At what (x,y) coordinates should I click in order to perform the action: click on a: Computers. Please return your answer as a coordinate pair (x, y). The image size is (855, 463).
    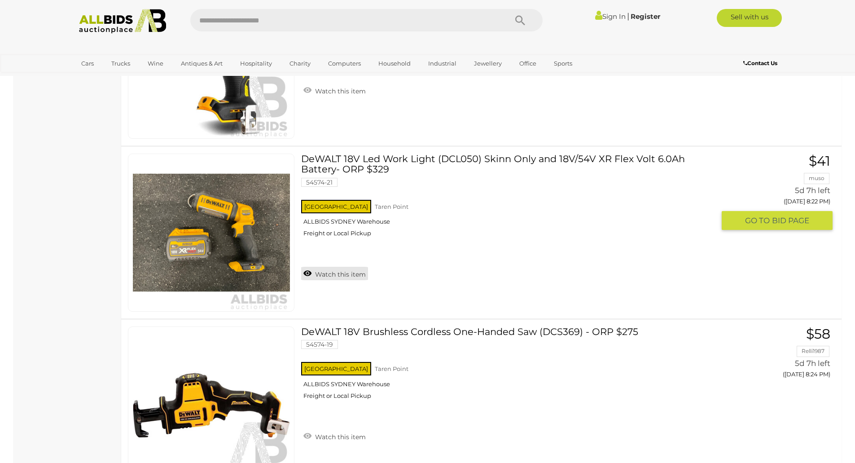
    Looking at the image, I should click on (344, 63).